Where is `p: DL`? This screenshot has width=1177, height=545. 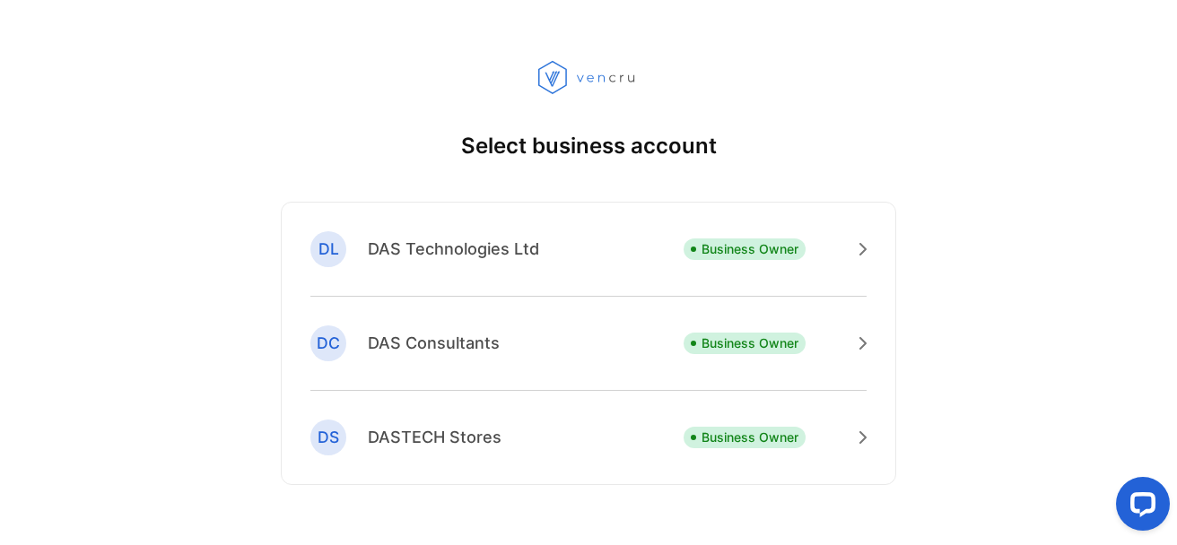 p: DL is located at coordinates (328, 249).